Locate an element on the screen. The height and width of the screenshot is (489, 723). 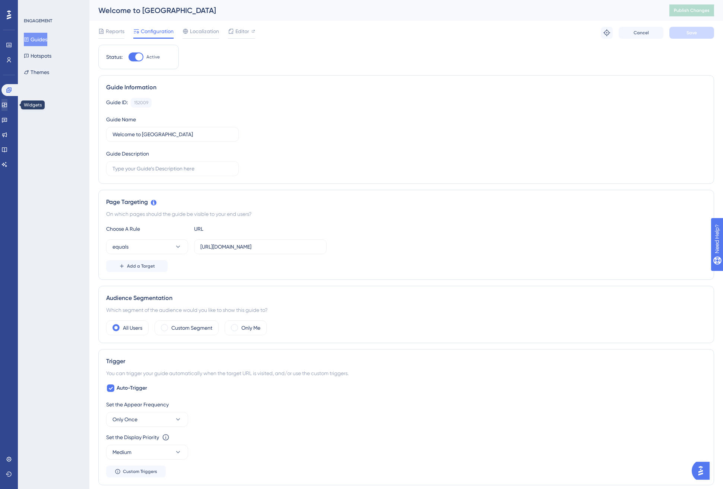
div: ENGAGEMENT is located at coordinates (38, 21).